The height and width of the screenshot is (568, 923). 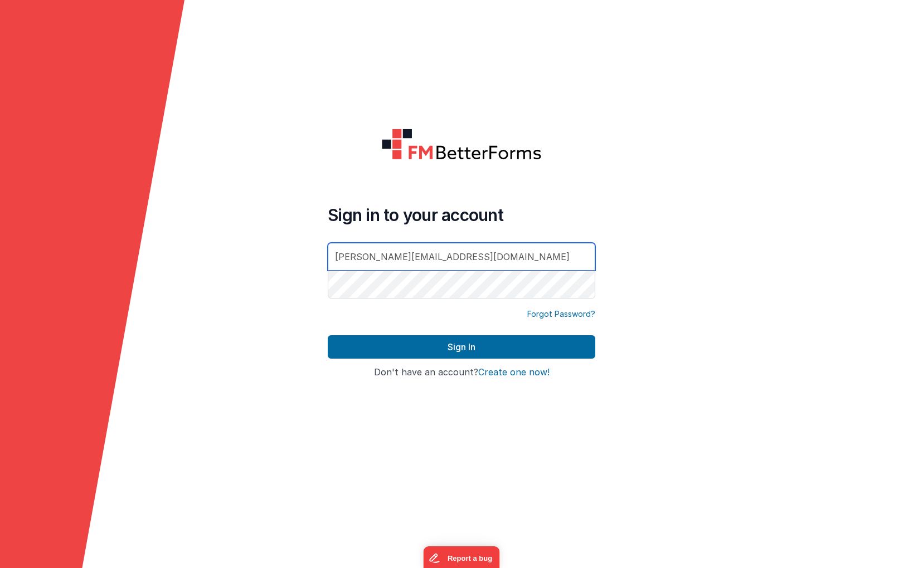 What do you see at coordinates (461, 257) in the screenshot?
I see `input: Email Address` at bounding box center [461, 257].